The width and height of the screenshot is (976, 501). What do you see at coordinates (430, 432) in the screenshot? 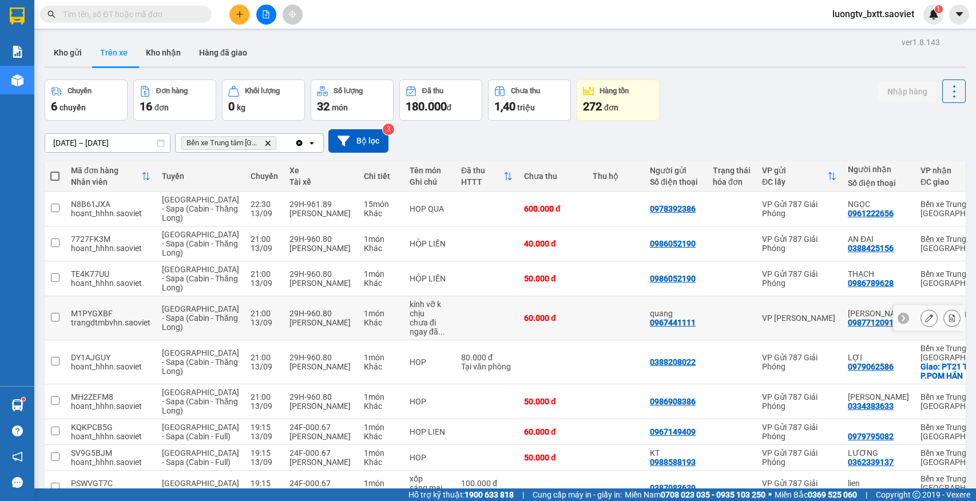
I see `div: HOP LIEN` at bounding box center [430, 432].